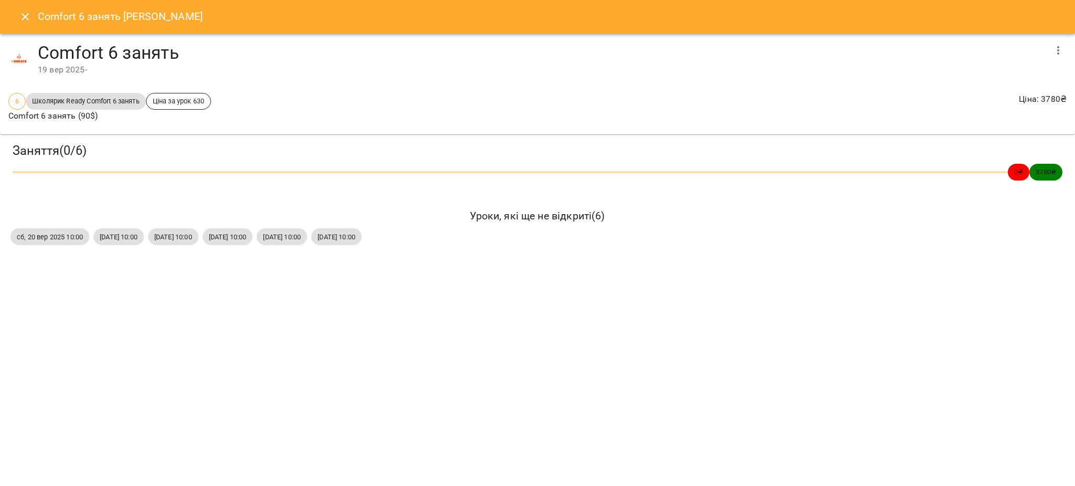  What do you see at coordinates (1018, 172) in the screenshot?
I see `span: 0 ₴` at bounding box center [1018, 172].